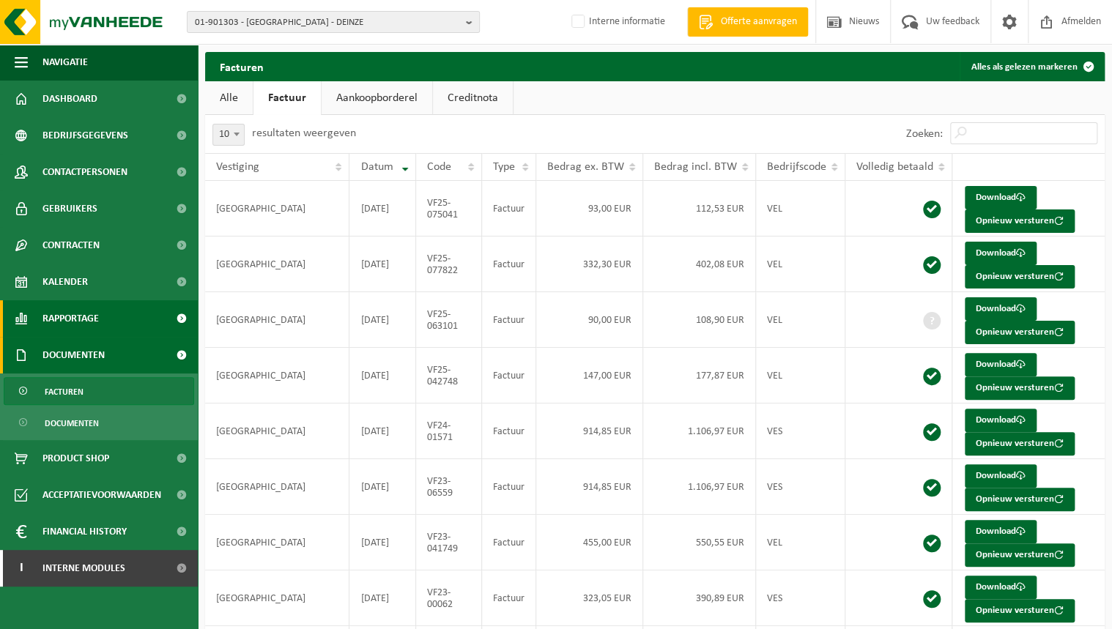 Image resolution: width=1112 pixels, height=629 pixels. What do you see at coordinates (590, 265) in the screenshot?
I see `td: 332,30 EUR` at bounding box center [590, 265].